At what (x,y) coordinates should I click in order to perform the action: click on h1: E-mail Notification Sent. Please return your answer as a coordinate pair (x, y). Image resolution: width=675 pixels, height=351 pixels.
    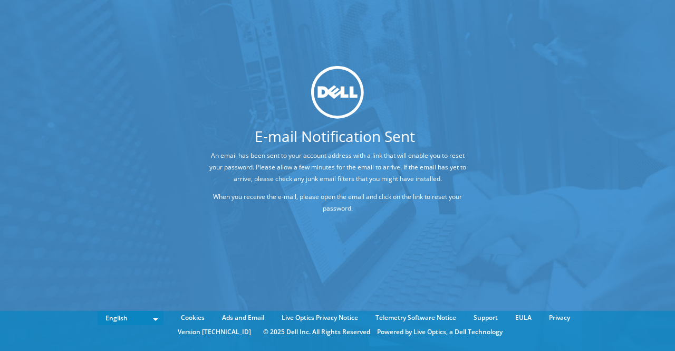
    Looking at the image, I should click on (335, 136).